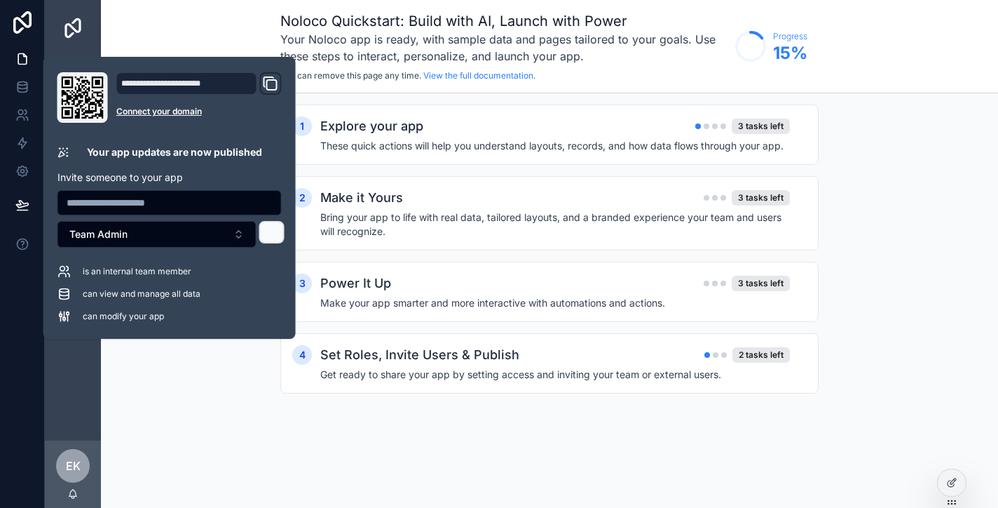 The height and width of the screenshot is (508, 998). I want to click on img: App logo, so click(73, 28).